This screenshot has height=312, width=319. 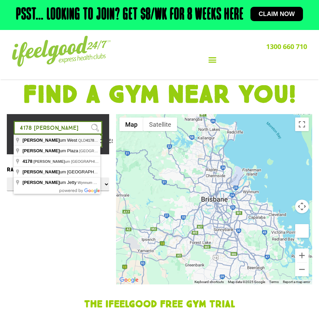 I want to click on button: Map camera controls, so click(x=302, y=207).